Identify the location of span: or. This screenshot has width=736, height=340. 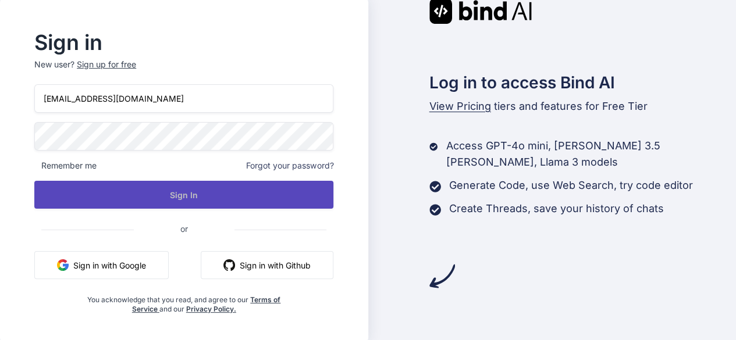
(184, 229).